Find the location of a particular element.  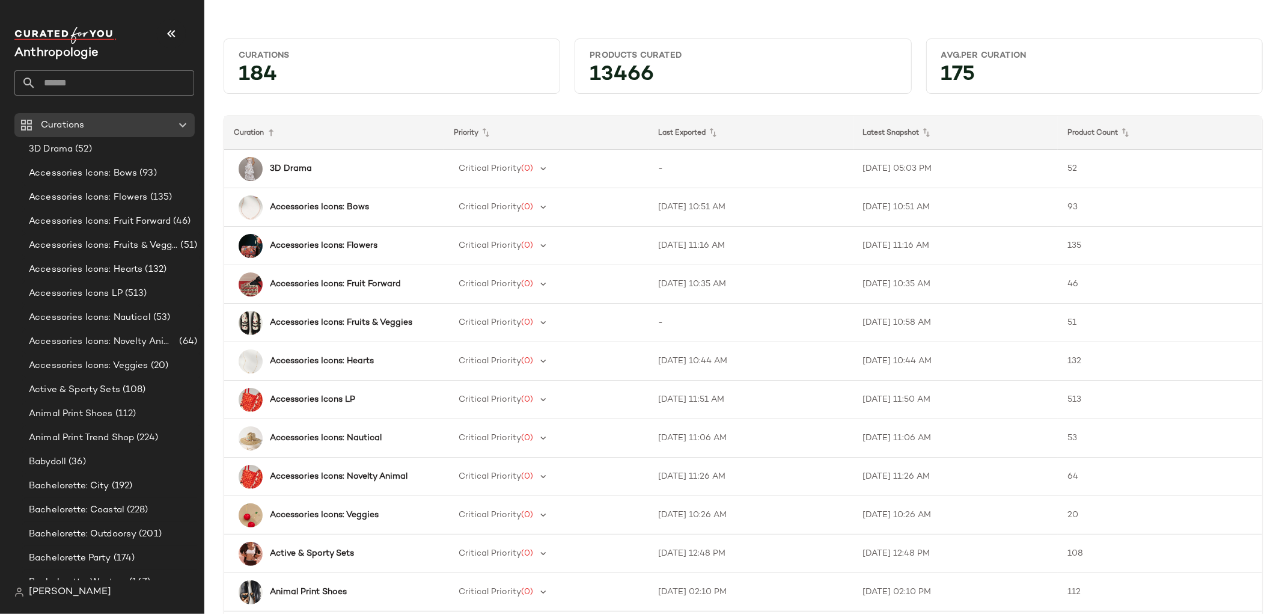

span: Current Company Name is located at coordinates (57, 53).